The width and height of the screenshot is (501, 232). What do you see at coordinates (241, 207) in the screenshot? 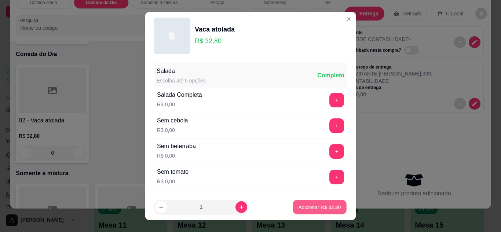
I see `button: increase-product-quantity` at bounding box center [241, 207].